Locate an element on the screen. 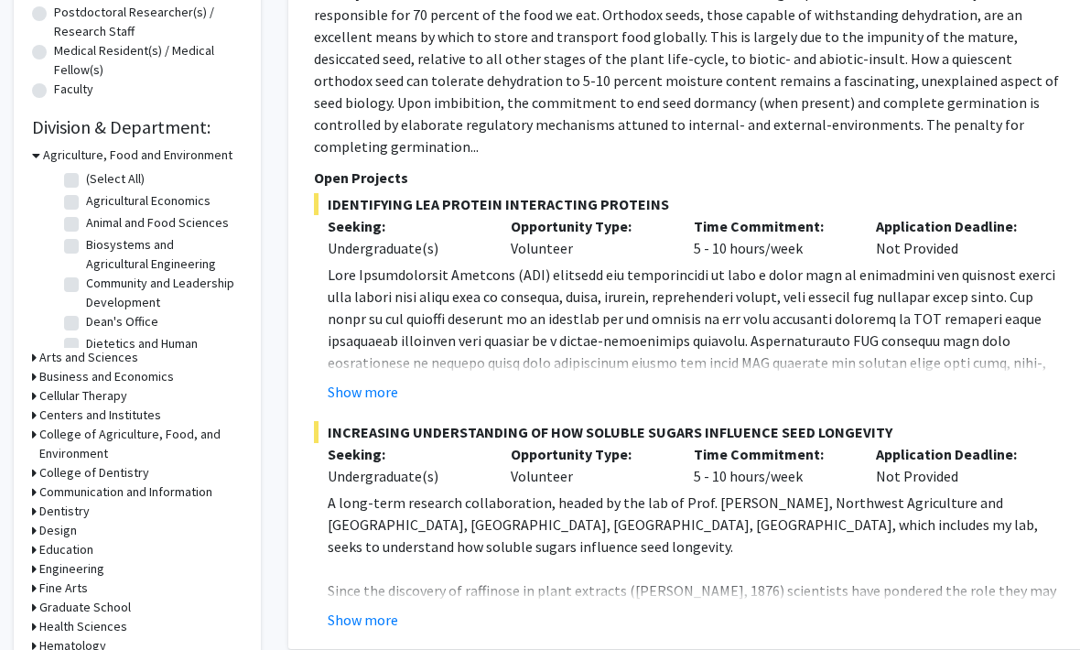  h3: Design is located at coordinates (58, 530).